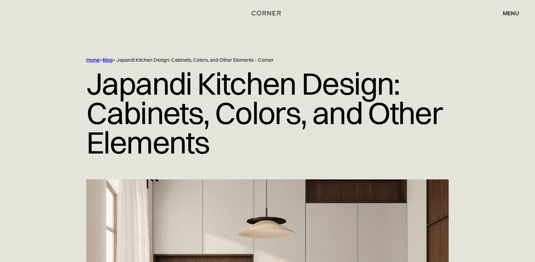  I want to click on a: Blog, so click(108, 60).